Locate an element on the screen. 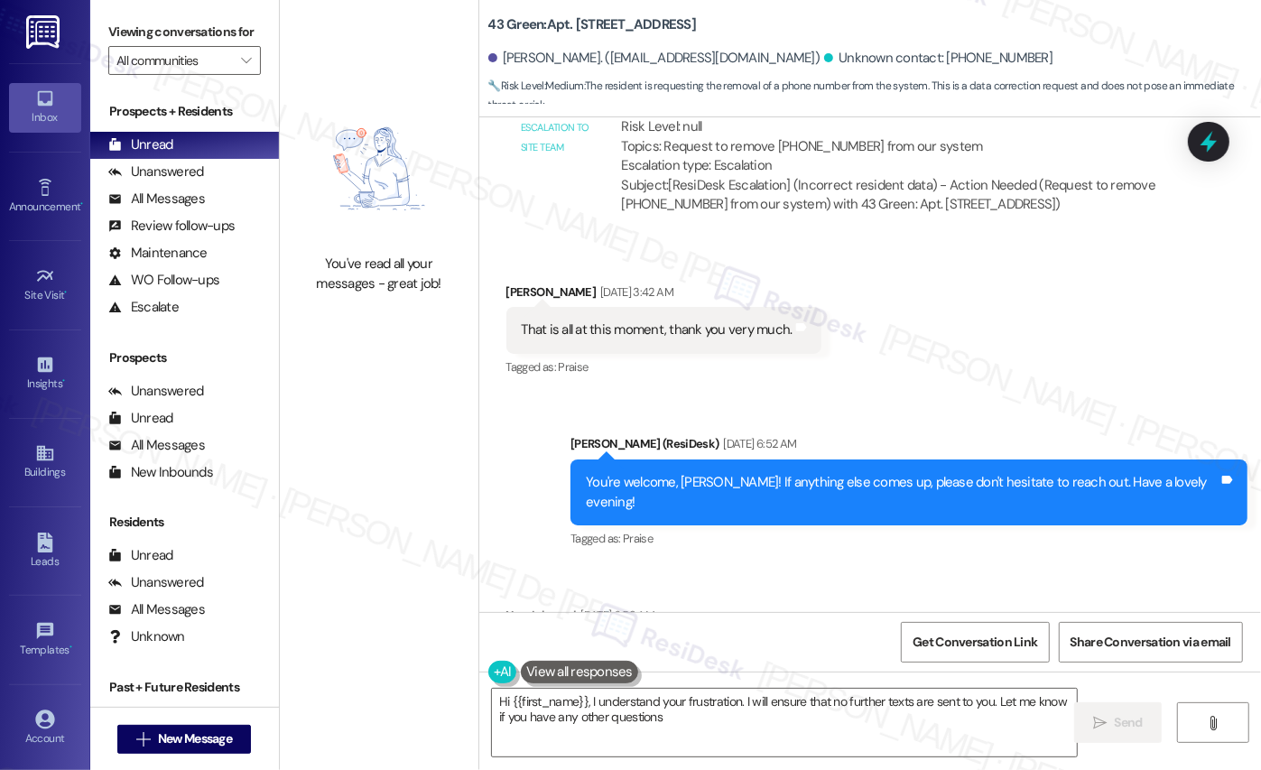 The height and width of the screenshot is (770, 1261). div: Unknown is located at coordinates (146, 637).